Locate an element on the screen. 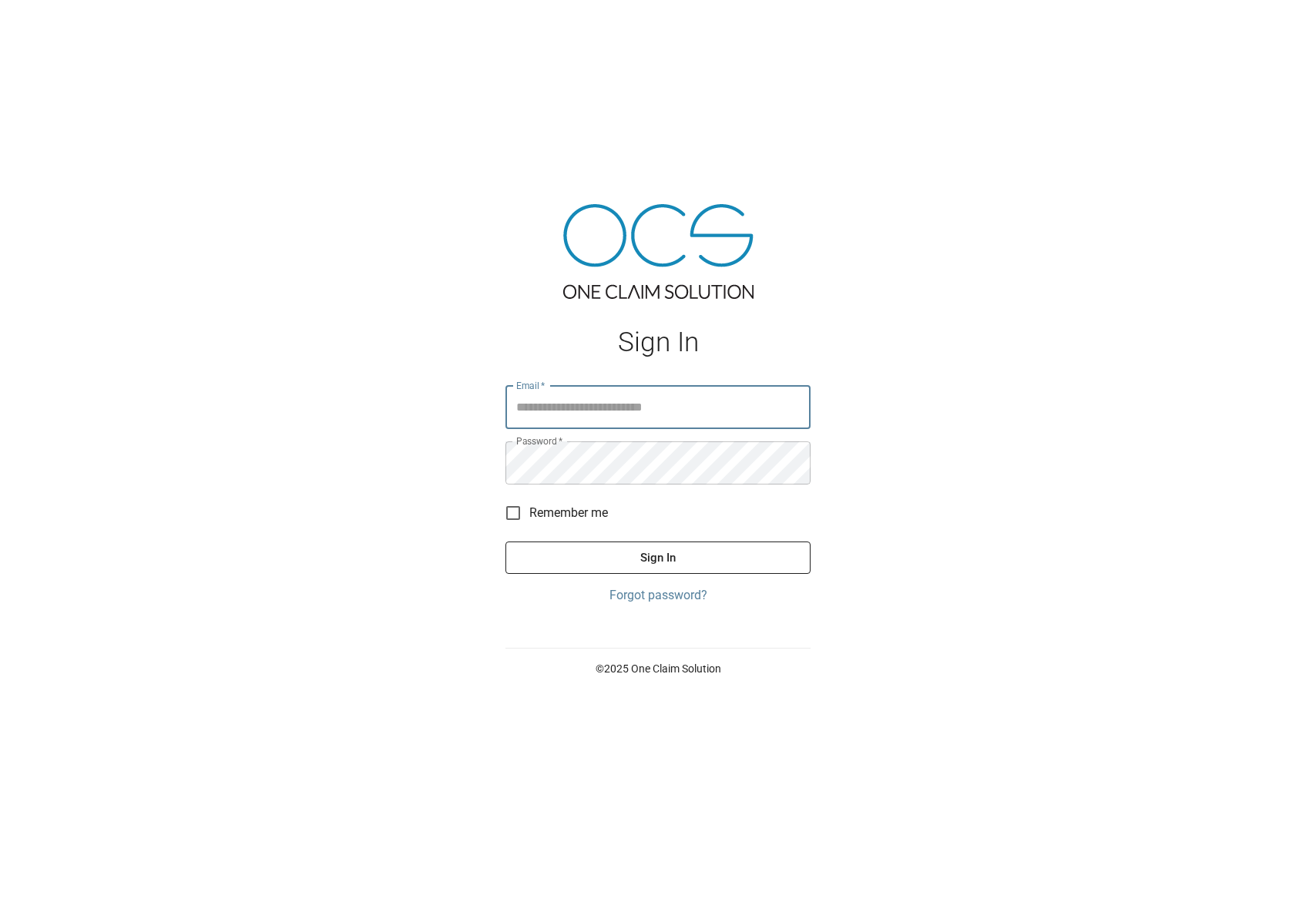  label: Email is located at coordinates (531, 385).